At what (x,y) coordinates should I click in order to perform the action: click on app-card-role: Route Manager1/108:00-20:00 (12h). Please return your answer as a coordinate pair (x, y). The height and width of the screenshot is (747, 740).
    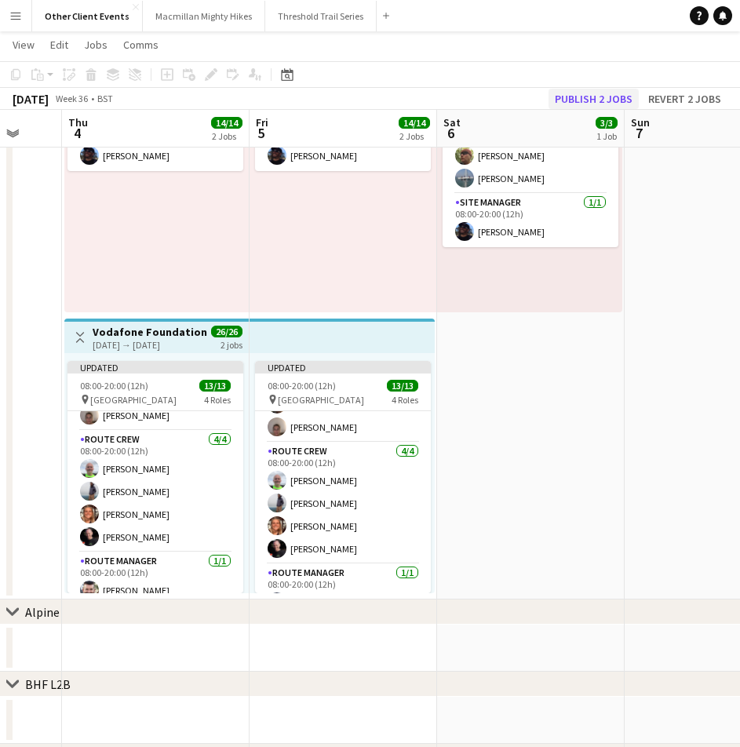
    Looking at the image, I should click on (343, 591).